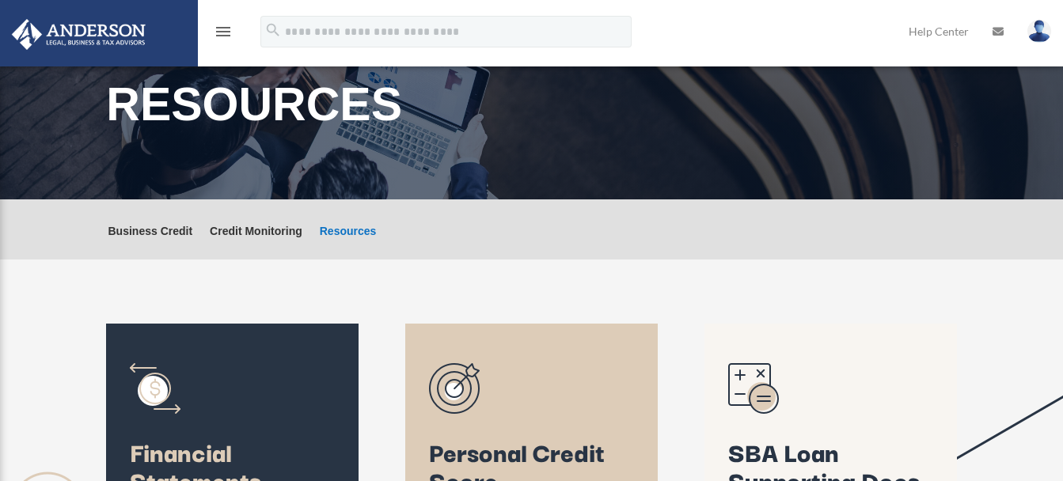 Image resolution: width=1063 pixels, height=481 pixels. Describe the element at coordinates (273, 30) in the screenshot. I see `i: search` at that location.